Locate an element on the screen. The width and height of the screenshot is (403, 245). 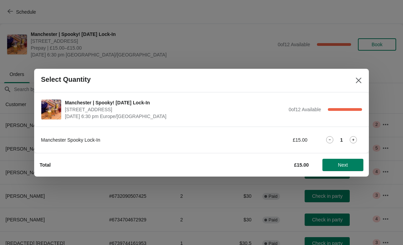
img: Manchester | Spooky! Halloween Lock-In | 57 Church Street, Manchester M4 1PD, UK | October 30 | 6... is located at coordinates (51, 109).